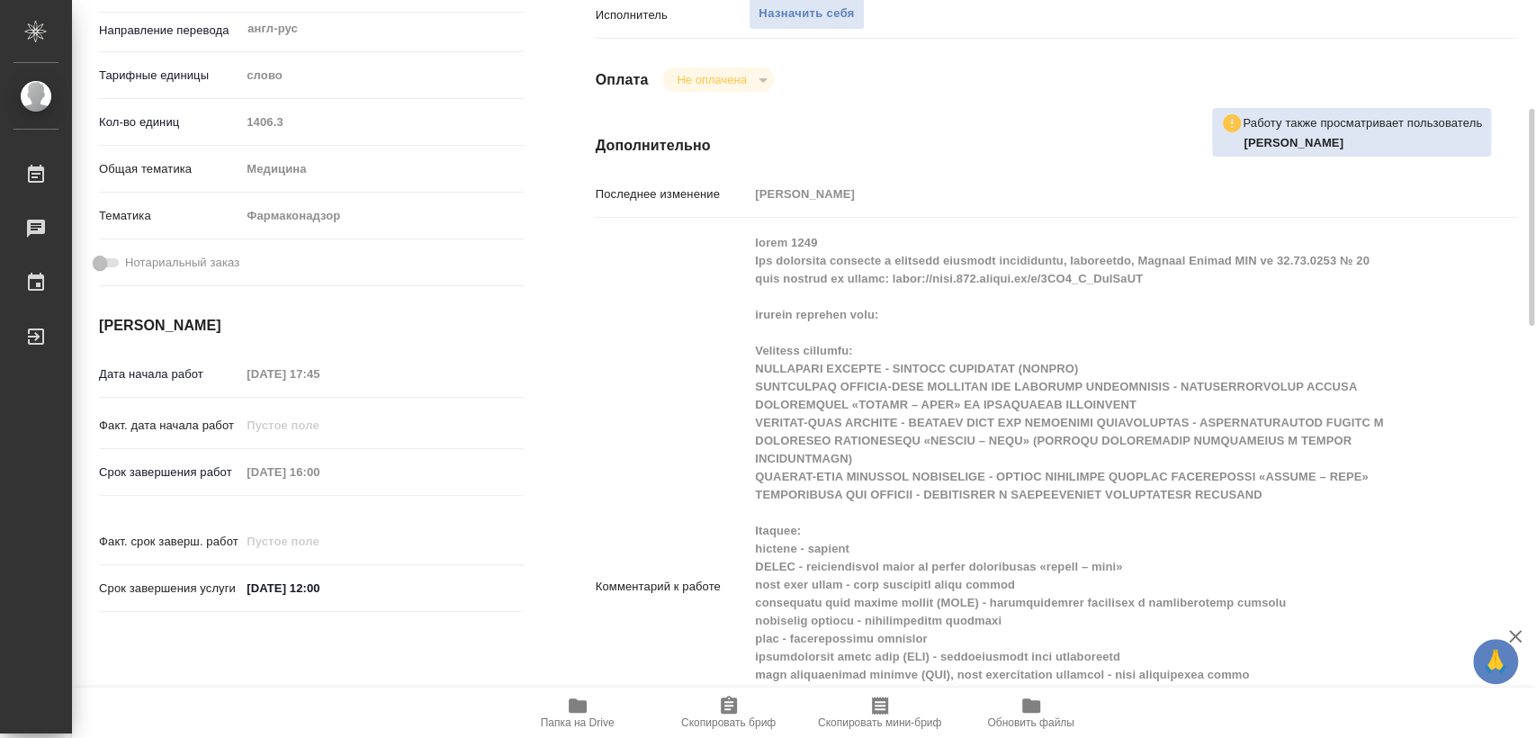  I want to click on div: Медицина, so click(382, 169).